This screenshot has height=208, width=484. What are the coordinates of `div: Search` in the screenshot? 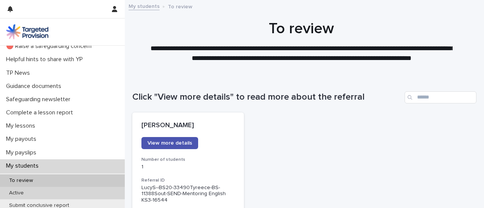 It's located at (441, 98).